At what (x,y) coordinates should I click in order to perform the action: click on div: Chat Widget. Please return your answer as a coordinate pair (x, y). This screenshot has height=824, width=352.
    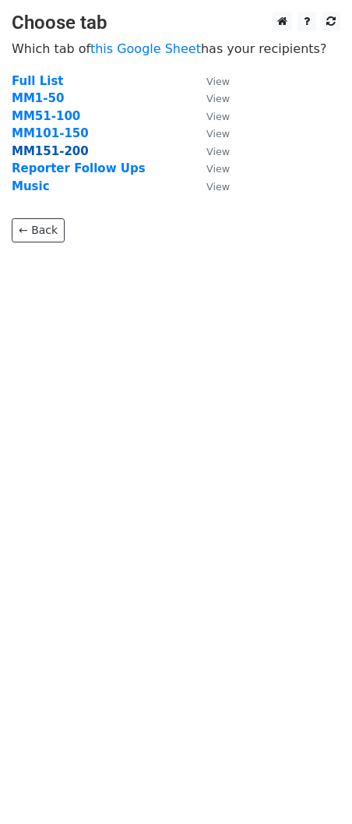
    Looking at the image, I should click on (313, 787).